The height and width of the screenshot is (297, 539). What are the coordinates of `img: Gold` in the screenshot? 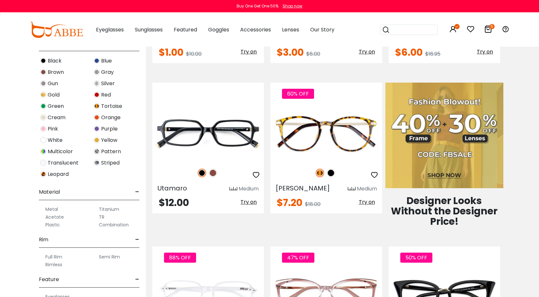 It's located at (43, 95).